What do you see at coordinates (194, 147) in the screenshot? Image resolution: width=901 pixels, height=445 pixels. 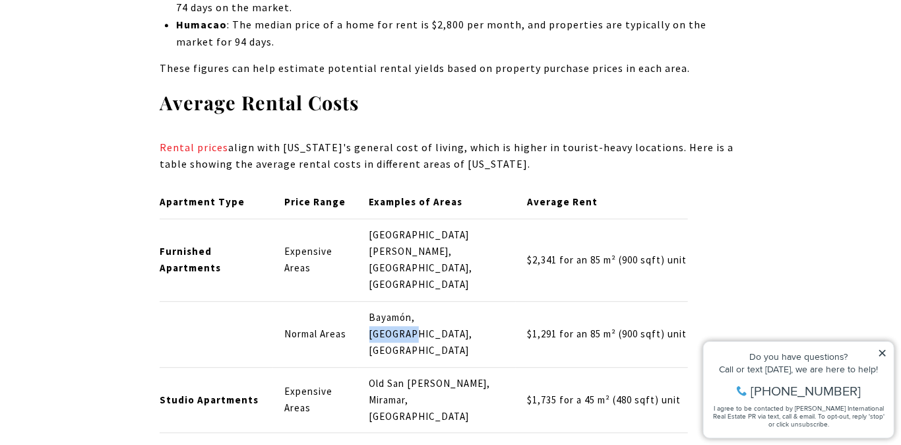 I see `a: Rental prices - open in a new tab` at bounding box center [194, 147].